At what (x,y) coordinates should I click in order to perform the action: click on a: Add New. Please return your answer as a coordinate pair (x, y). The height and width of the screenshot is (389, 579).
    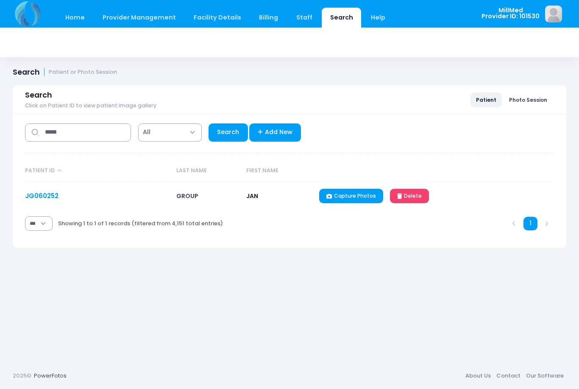
    Looking at the image, I should click on (275, 132).